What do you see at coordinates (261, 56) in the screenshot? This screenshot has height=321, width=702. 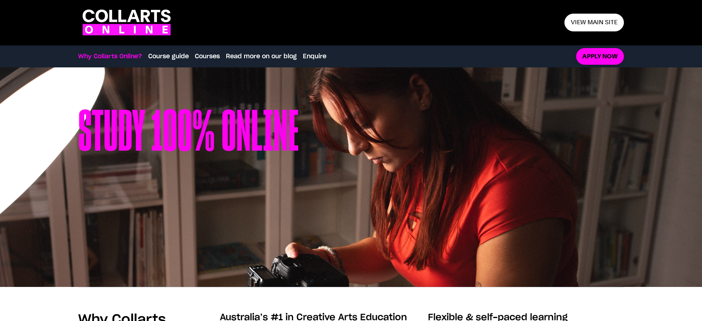 I see `a: Read more on our blog` at bounding box center [261, 56].